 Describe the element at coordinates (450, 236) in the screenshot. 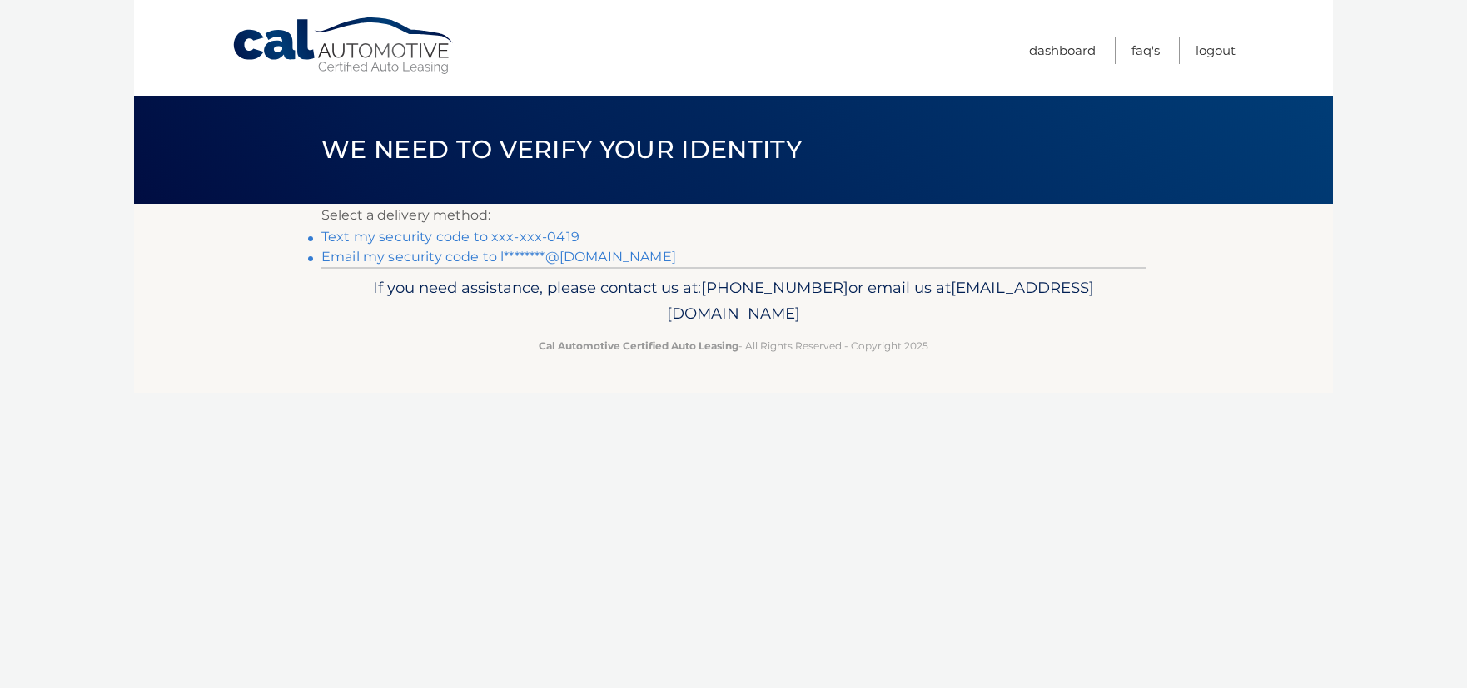

I see `a: Text my security code to xxx-xxx-0419` at that location.